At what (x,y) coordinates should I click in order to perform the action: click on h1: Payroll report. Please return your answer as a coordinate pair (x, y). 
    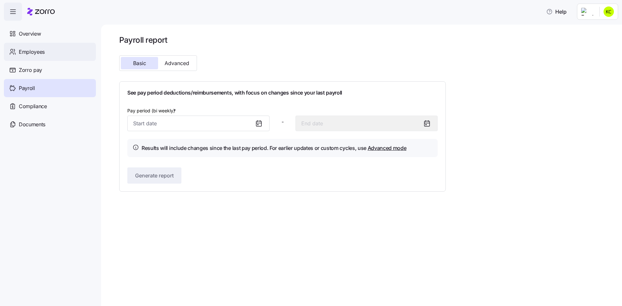
    Looking at the image, I should click on (282, 40).